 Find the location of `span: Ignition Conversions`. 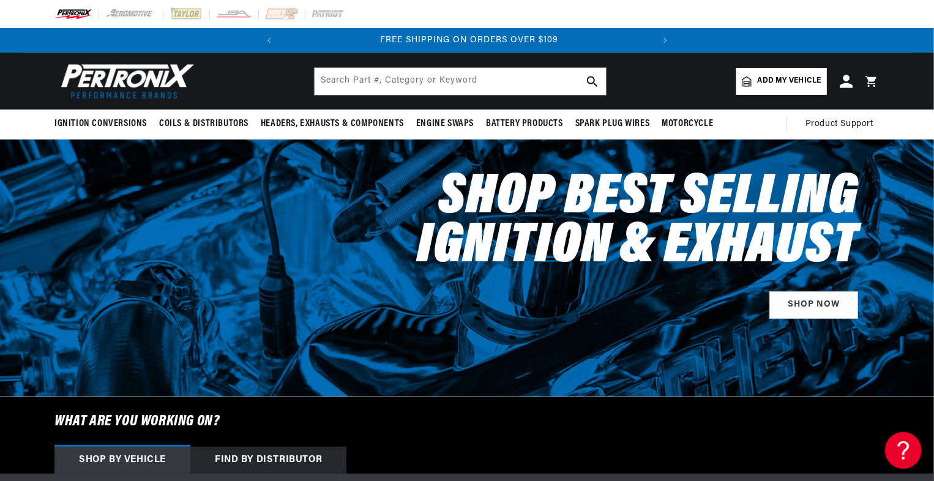

span: Ignition Conversions is located at coordinates (100, 124).